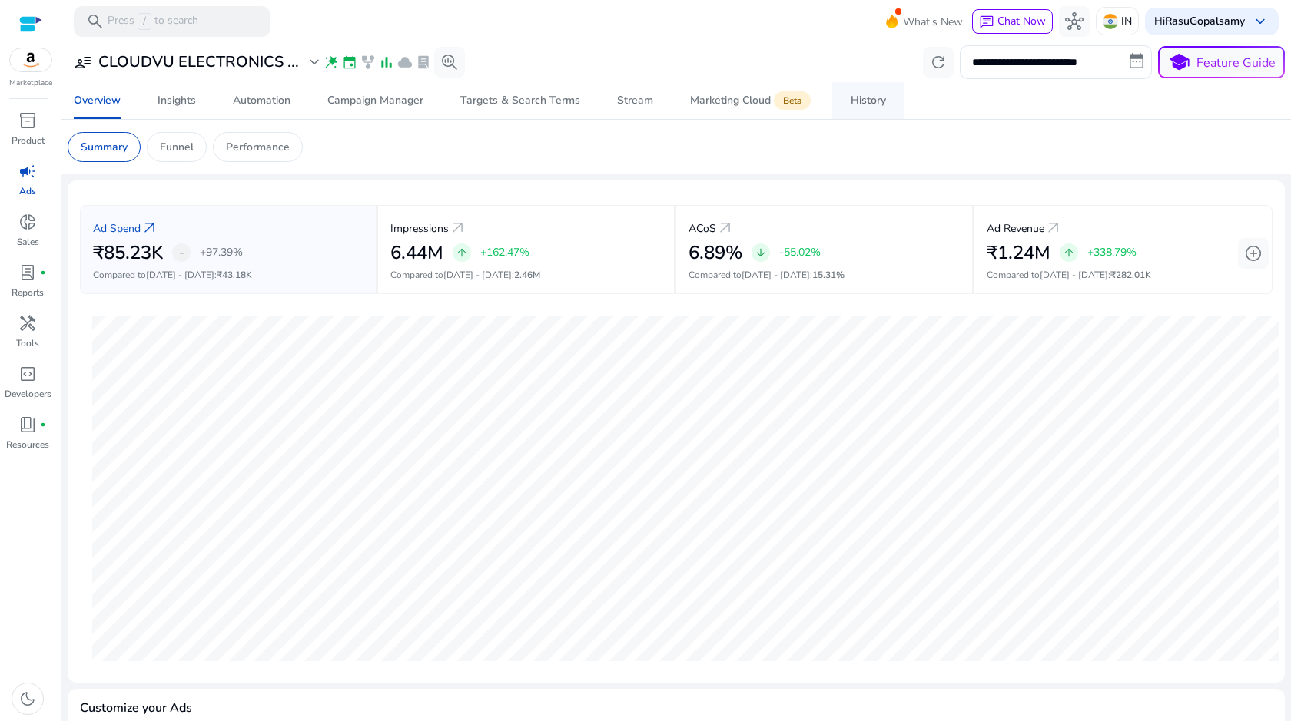 This screenshot has width=1291, height=721. I want to click on p: IN, so click(1126, 21).